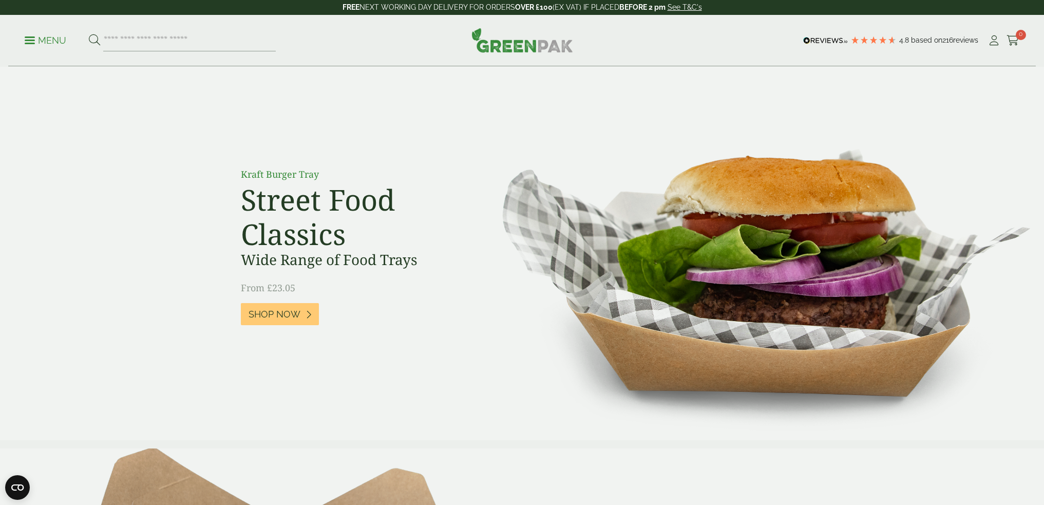  Describe the element at coordinates (757, 253) in the screenshot. I see `img: Street Food Classics` at that location.